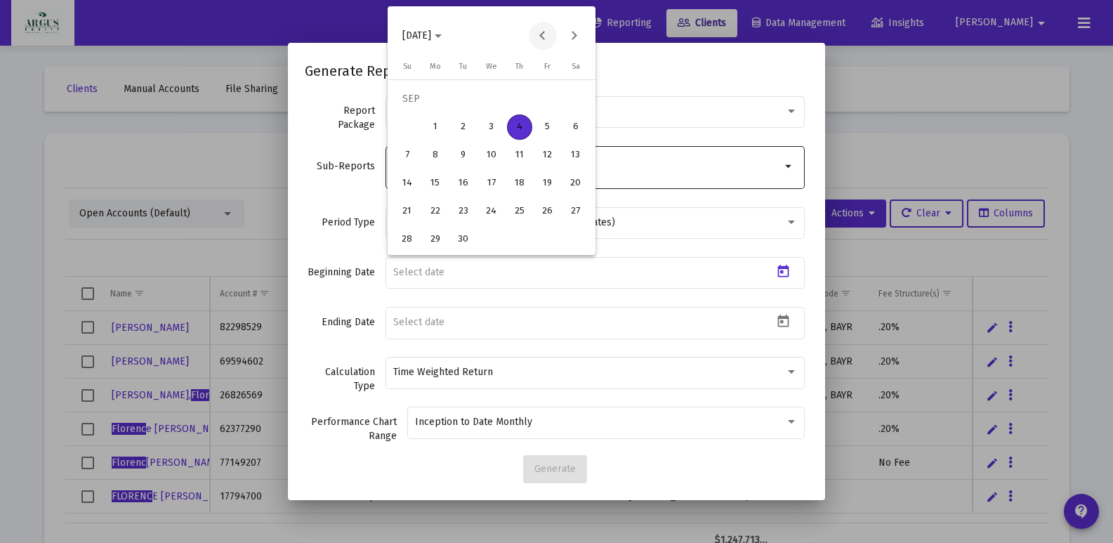 Image resolution: width=1113 pixels, height=543 pixels. Describe the element at coordinates (464, 127) in the screenshot. I see `div: 2` at that location.